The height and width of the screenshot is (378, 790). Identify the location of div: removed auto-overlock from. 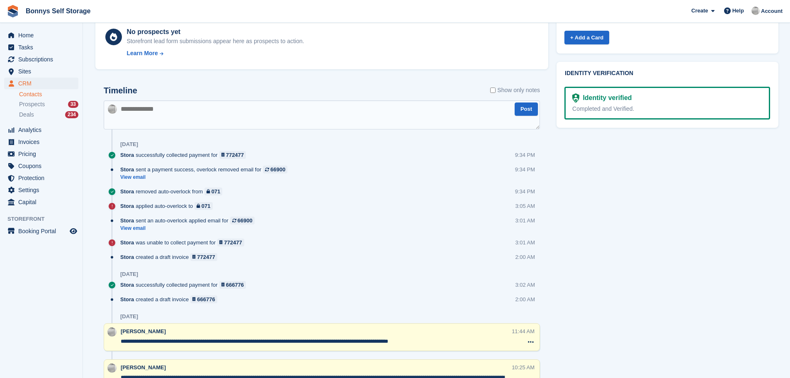
(173, 191).